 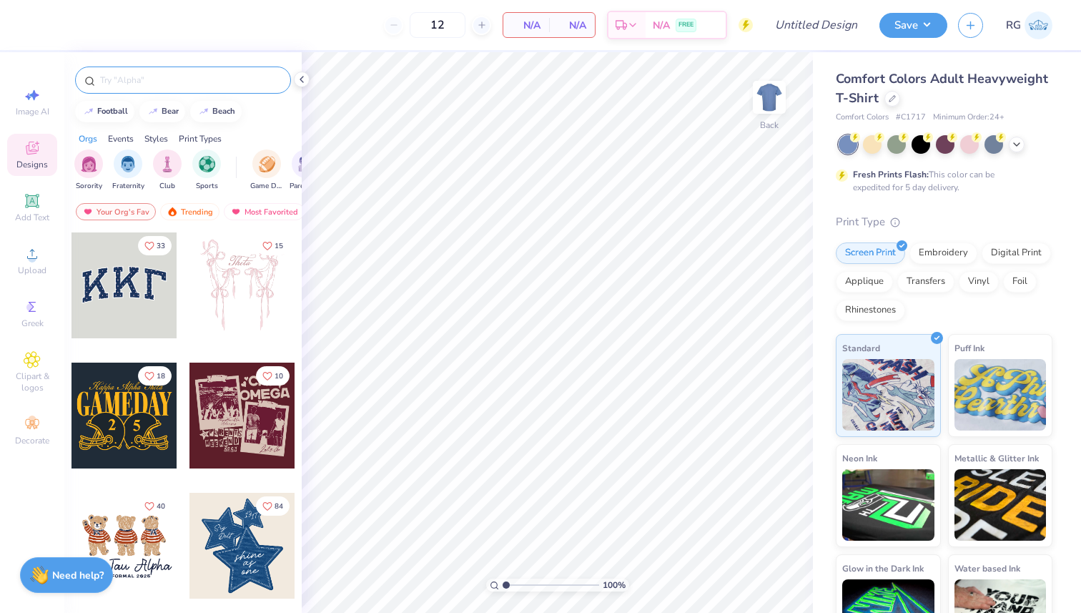 I want to click on img: trending.gif, so click(x=172, y=212).